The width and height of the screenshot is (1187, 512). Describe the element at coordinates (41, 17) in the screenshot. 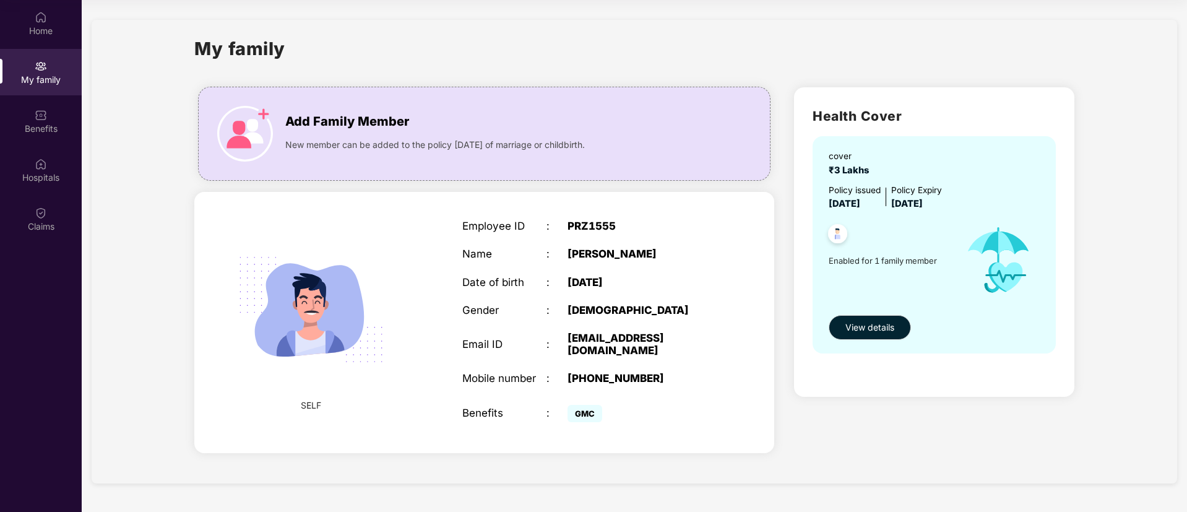

I see `img: svg+xml;base64,PHN2ZyBpZD0iSG9tZSIgeG1sbnM9Imh0dHA6Ly93d3cudzMub3JnLzIwMDAvc3ZnIiB3aWR0aD0iMjAiIG...` at that location.